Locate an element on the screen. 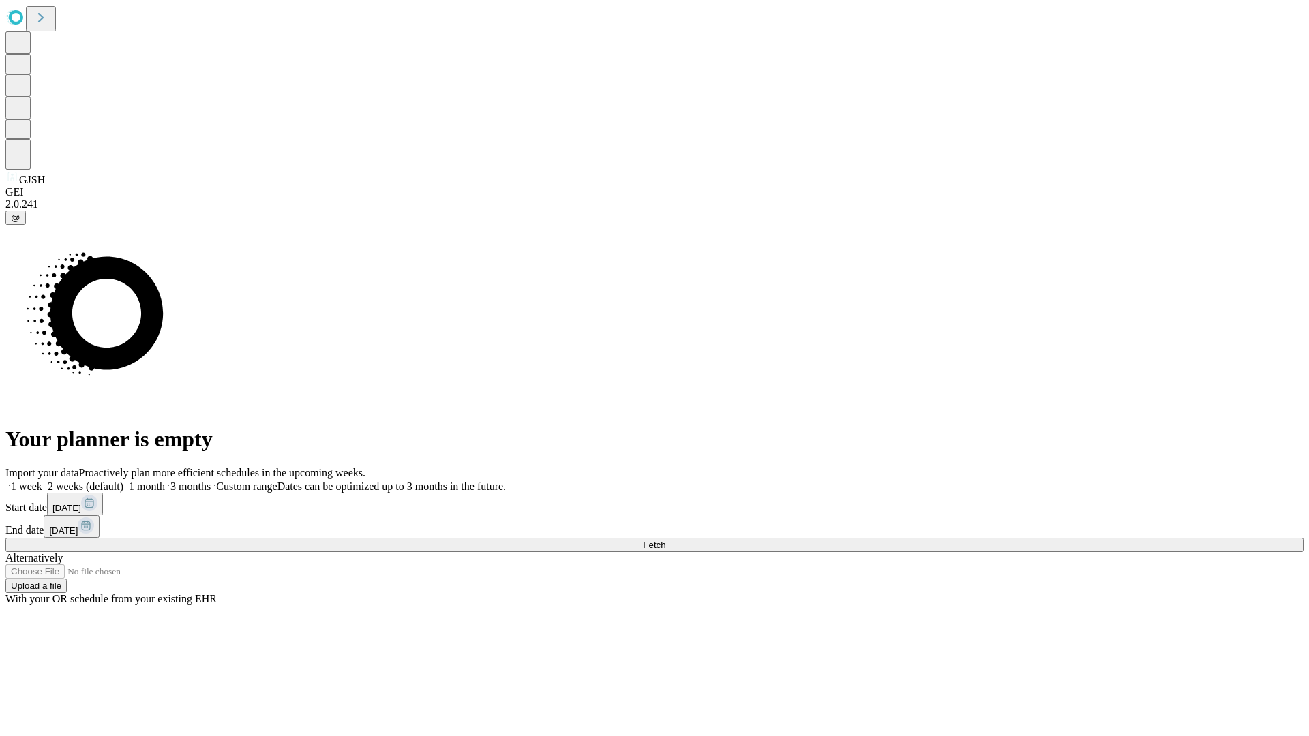  span: Proactively plan more efficient schedules in the upcoming weeks. is located at coordinates (222, 473).